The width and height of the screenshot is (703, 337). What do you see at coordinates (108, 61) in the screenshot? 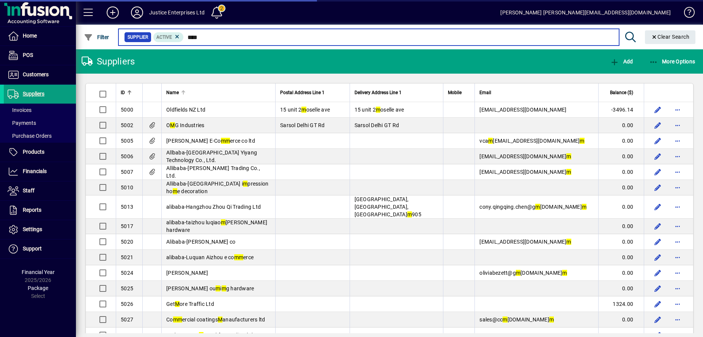
I see `div: Suppliers` at bounding box center [108, 61].